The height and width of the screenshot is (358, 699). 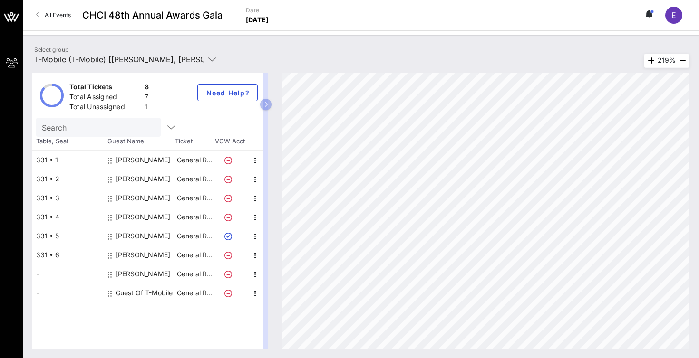 I want to click on span: E, so click(x=673, y=15).